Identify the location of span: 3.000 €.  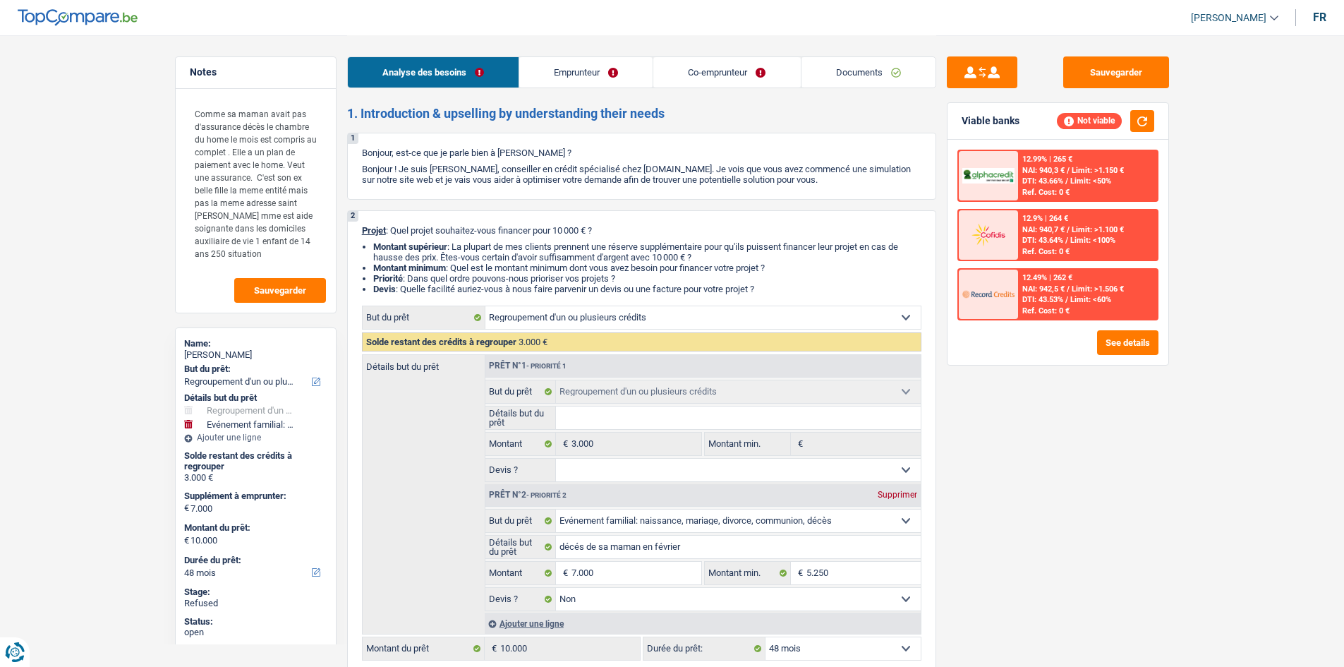
(533, 341).